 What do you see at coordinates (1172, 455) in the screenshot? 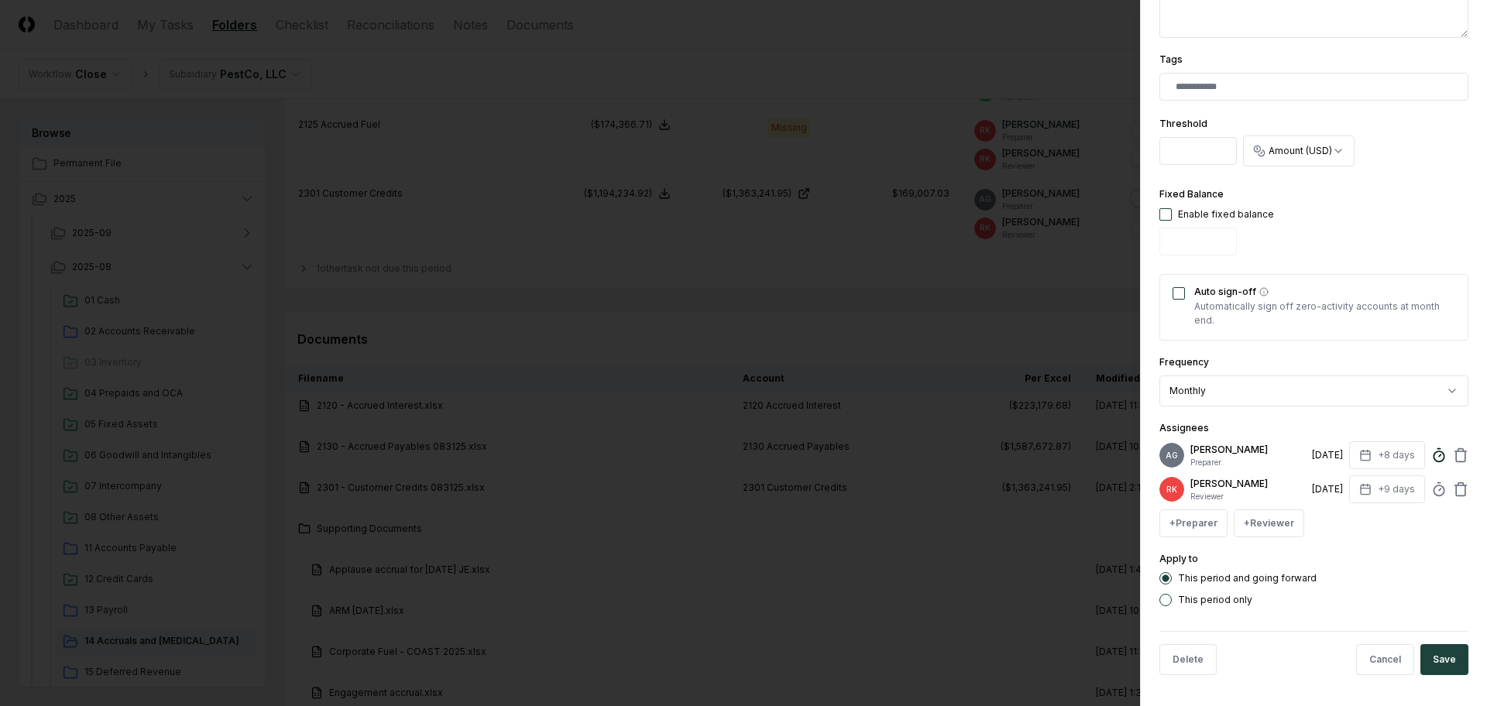
I see `span: AG` at bounding box center [1172, 455].